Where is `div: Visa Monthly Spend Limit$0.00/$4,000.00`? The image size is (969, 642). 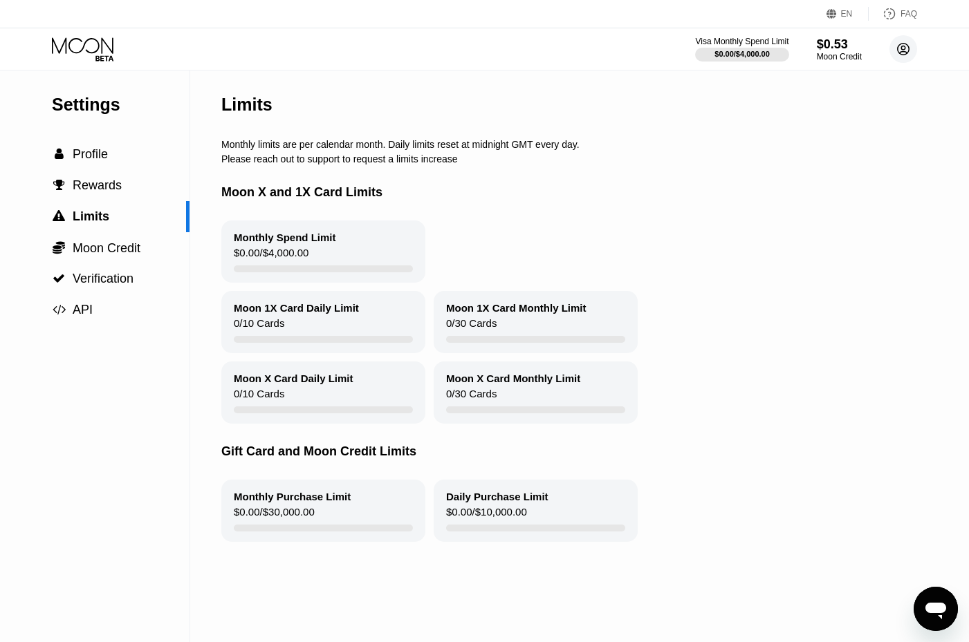 div: Visa Monthly Spend Limit$0.00/$4,000.00 is located at coordinates (741, 49).